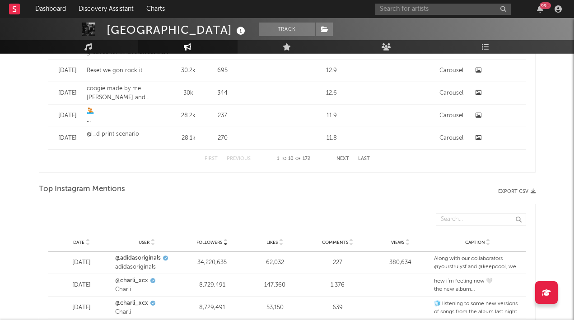 The image size is (574, 320). What do you see at coordinates (331, 139) in the screenshot?
I see `div: 11.8` at bounding box center [331, 139].